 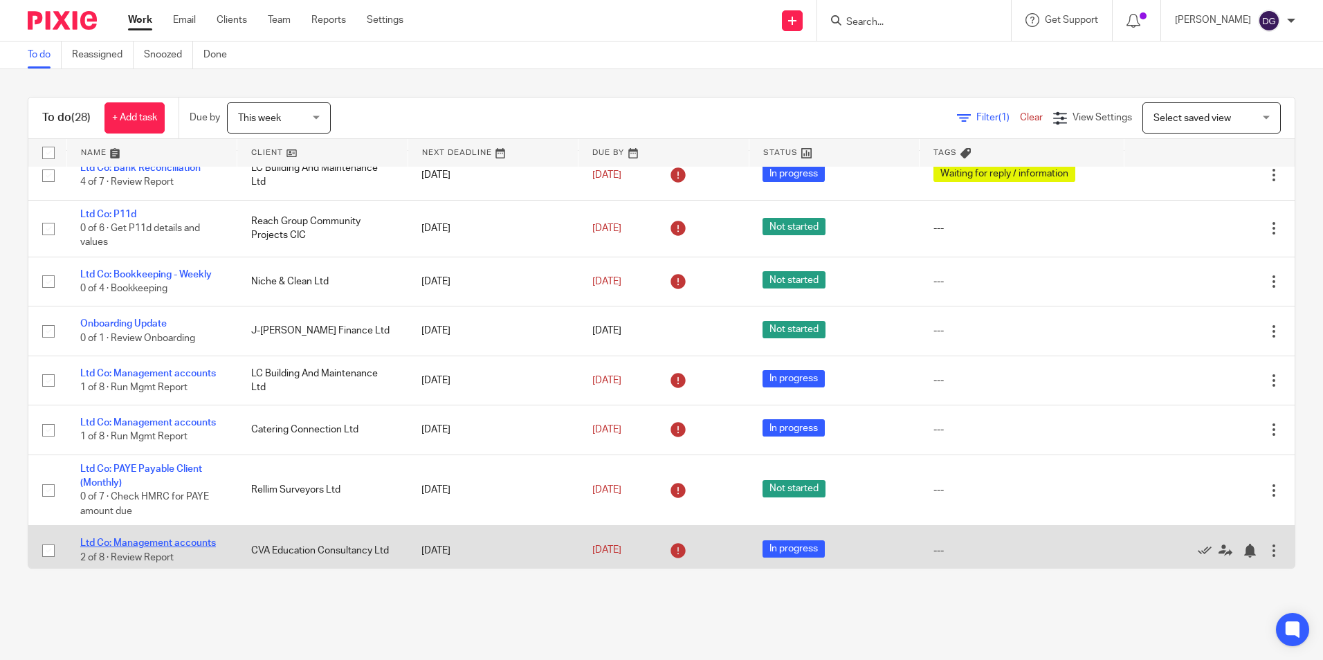 What do you see at coordinates (145, 505) in the screenshot?
I see `span: 0 of 7 · Check HMRC for PAYE amount due` at bounding box center [145, 505].